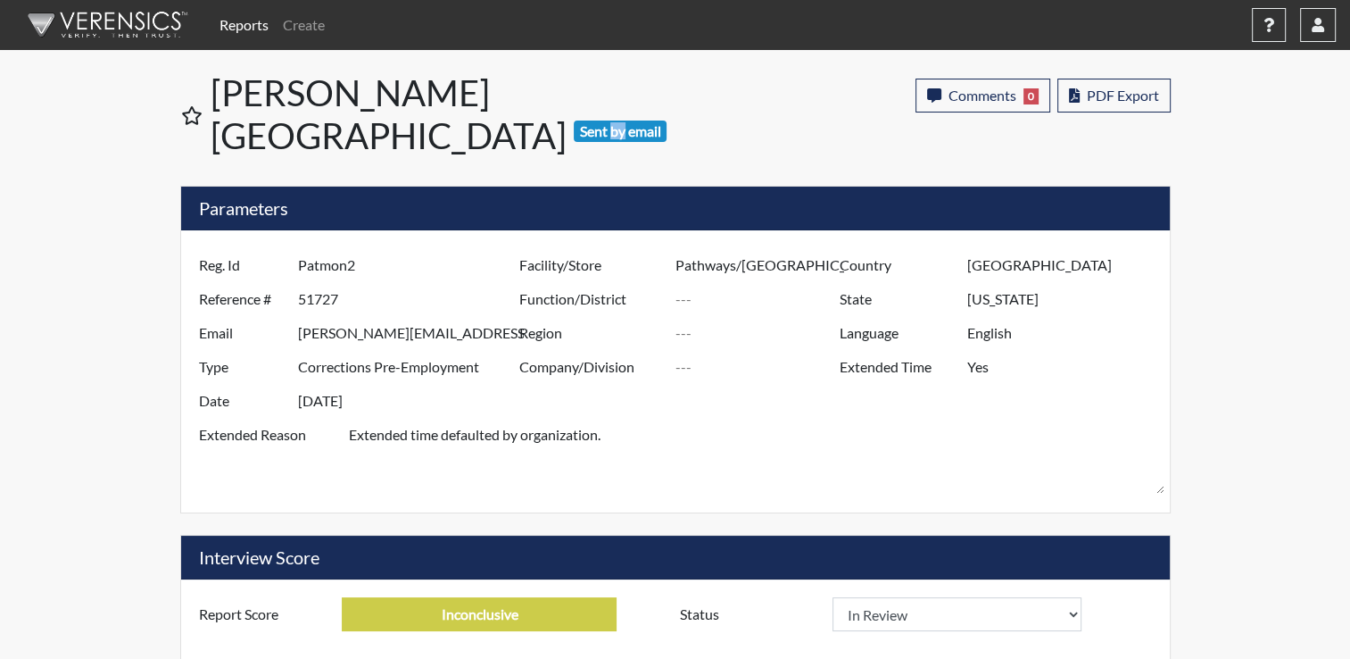 The width and height of the screenshot is (1350, 659). Describe the element at coordinates (897, 265) in the screenshot. I see `label: Country` at that location.